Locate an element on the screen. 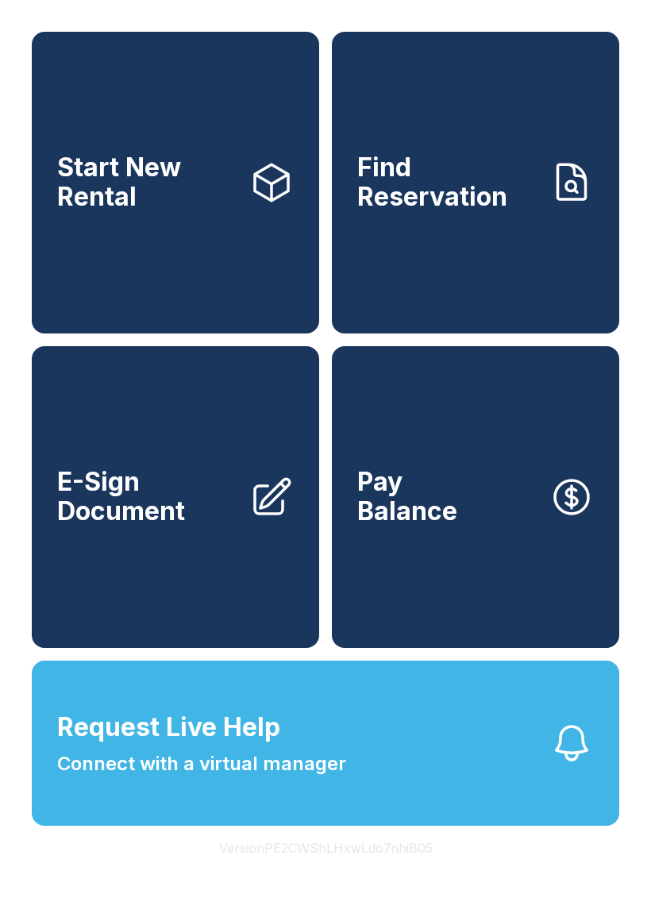 The height and width of the screenshot is (902, 651). a: Start New Rental is located at coordinates (175, 183).